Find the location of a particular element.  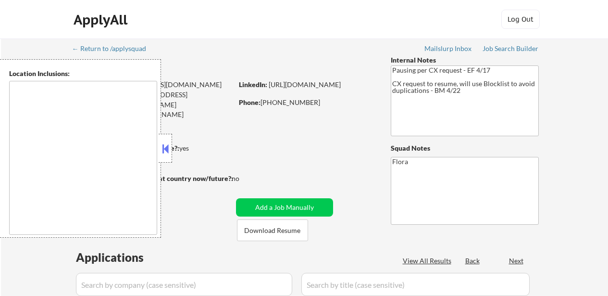

button: Log Out is located at coordinates (521, 19).